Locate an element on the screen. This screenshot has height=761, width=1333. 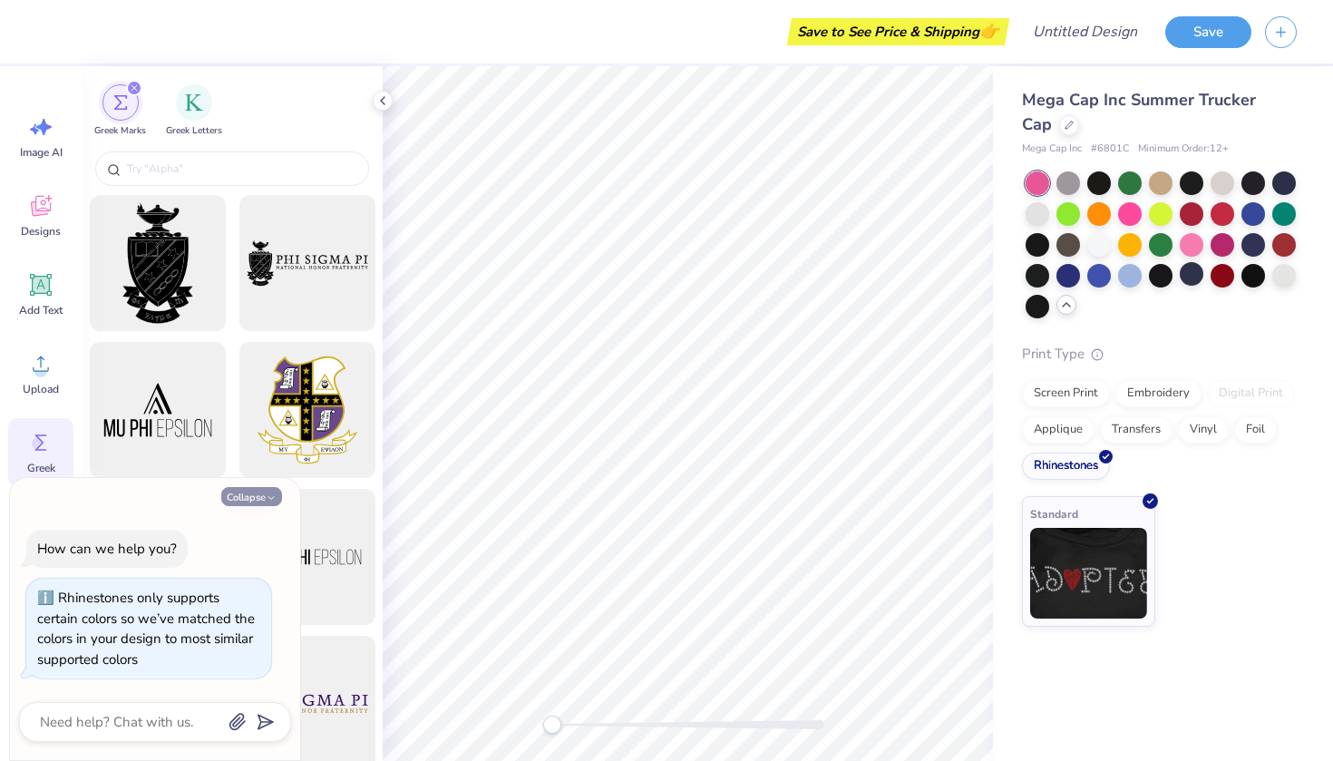
span: Minimum Order: 12 + is located at coordinates (1184, 149).